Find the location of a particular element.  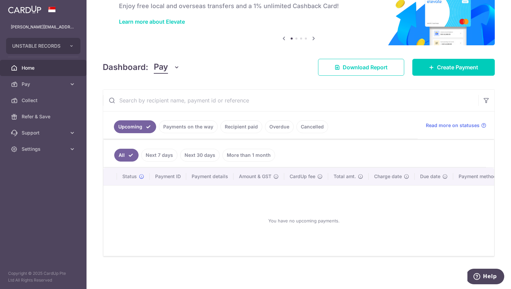

span: Create Payment is located at coordinates (458, 67).